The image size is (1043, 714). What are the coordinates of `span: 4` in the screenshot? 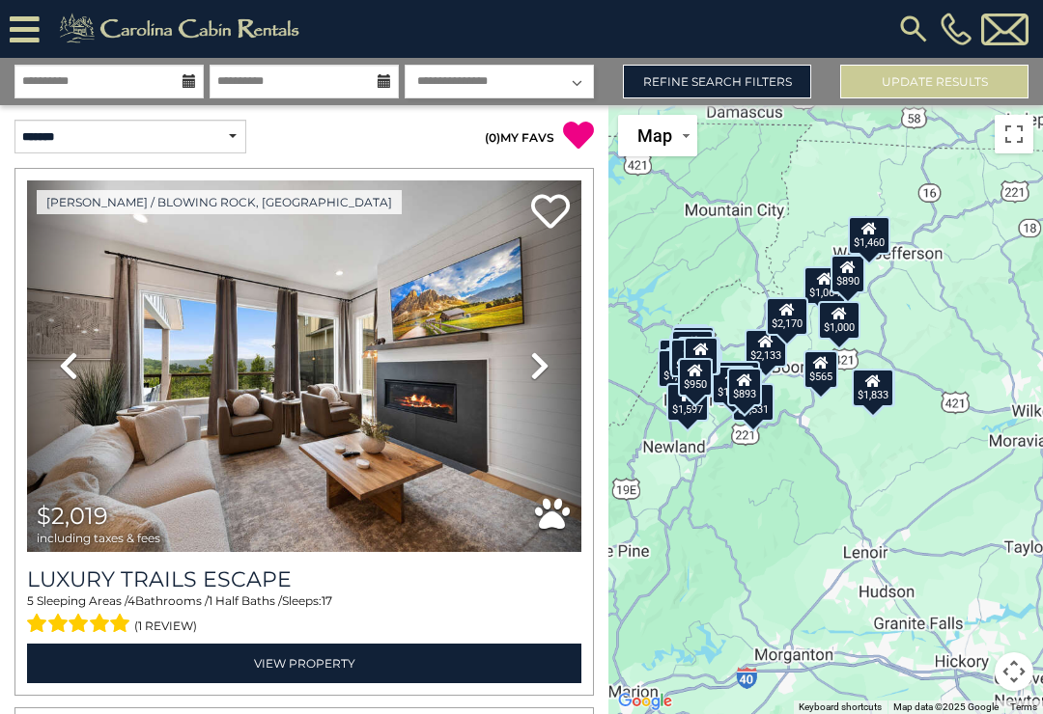 It's located at (131, 600).